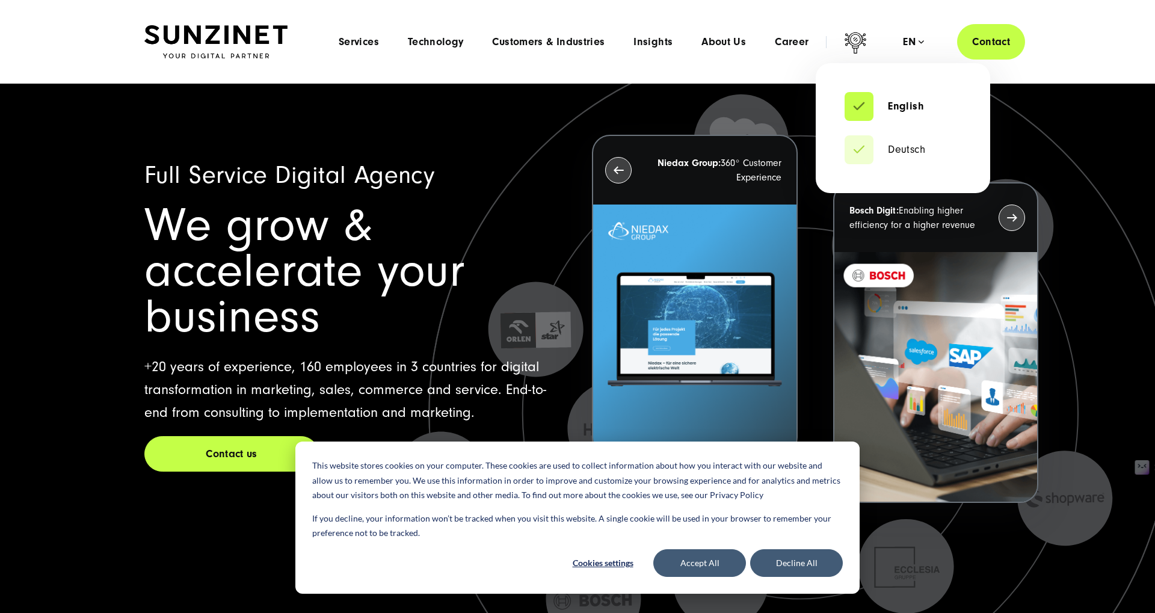 The height and width of the screenshot is (613, 1155). Describe the element at coordinates (885, 150) in the screenshot. I see `a: Deutsch` at that location.